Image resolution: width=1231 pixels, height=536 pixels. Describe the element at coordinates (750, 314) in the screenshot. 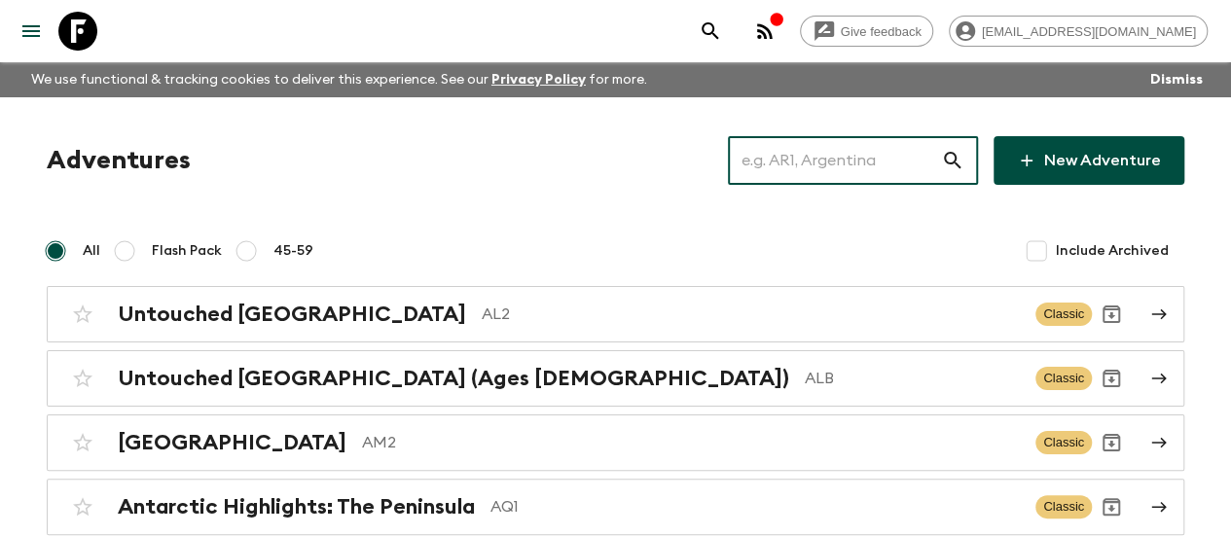

I see `p: AL2` at that location.